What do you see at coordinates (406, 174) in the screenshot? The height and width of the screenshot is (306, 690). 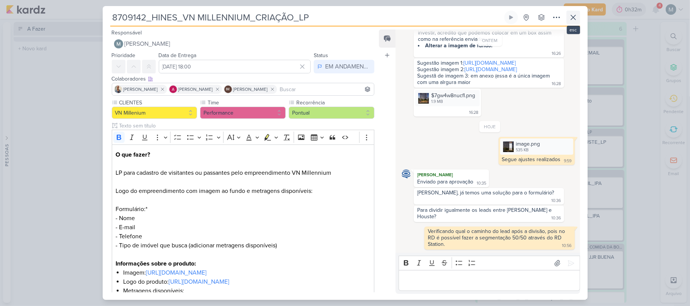 I see `img: Caroline Traven De Andrade` at bounding box center [406, 174].